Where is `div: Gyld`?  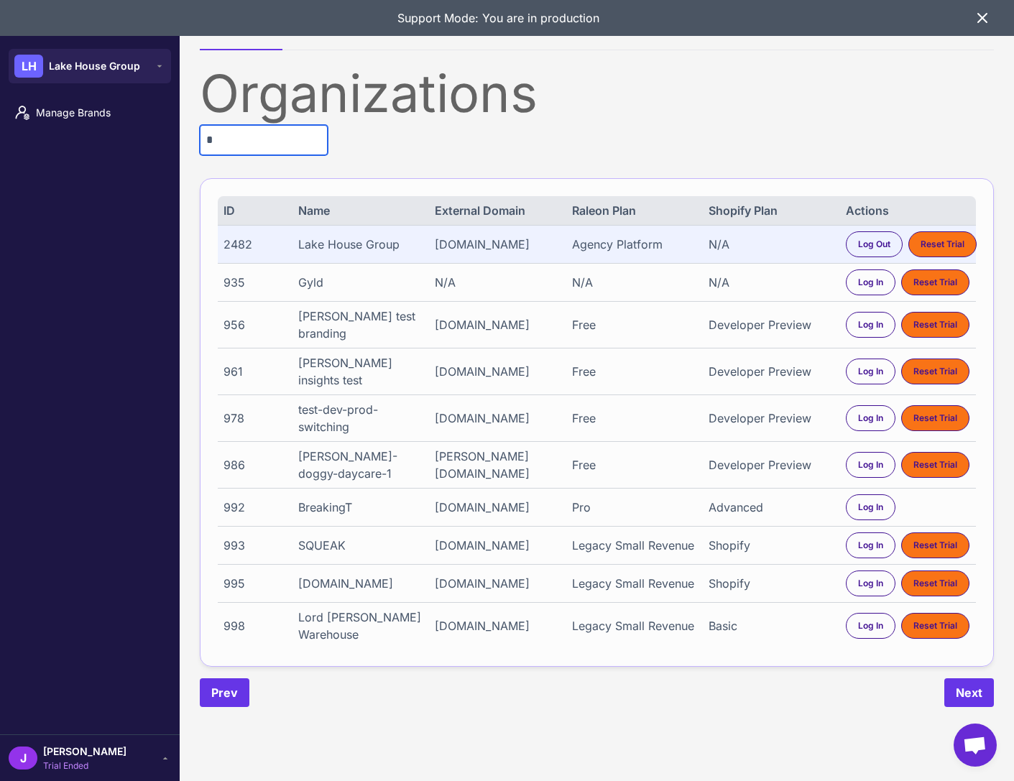
div: Gyld is located at coordinates (360, 282).